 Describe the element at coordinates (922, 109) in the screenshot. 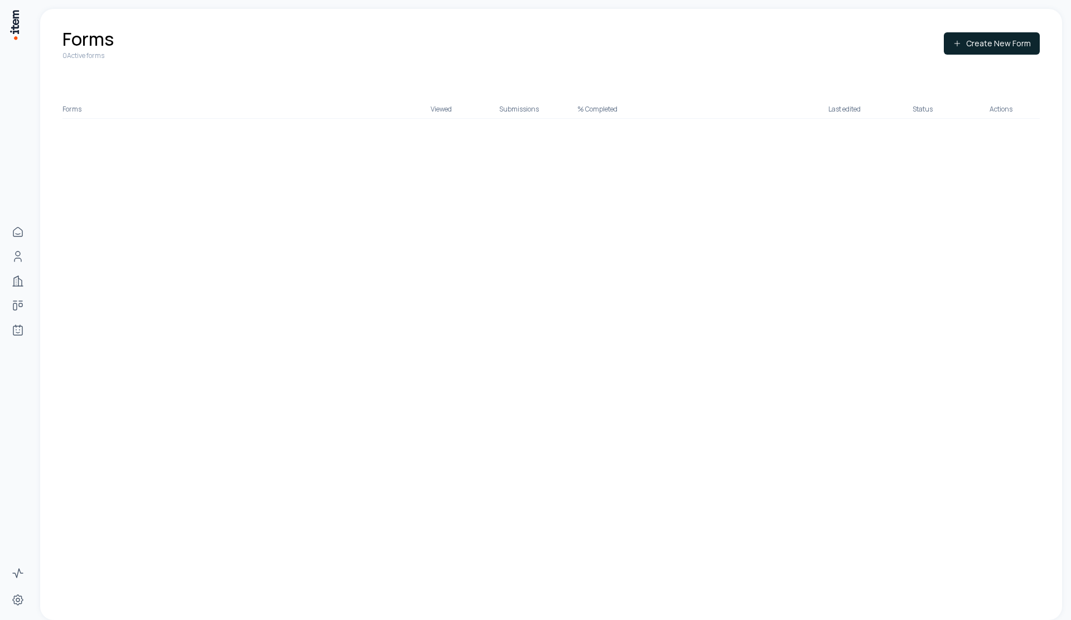

I see `div: Status` at that location.